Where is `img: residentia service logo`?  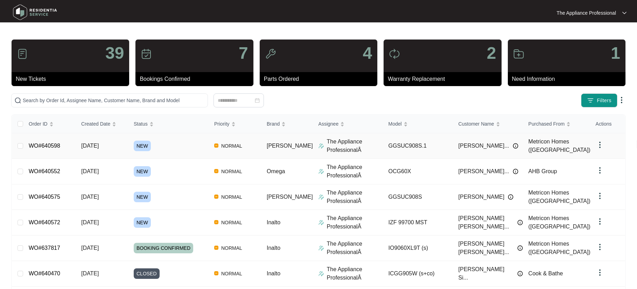
img: residentia service logo is located at coordinates (35, 12).